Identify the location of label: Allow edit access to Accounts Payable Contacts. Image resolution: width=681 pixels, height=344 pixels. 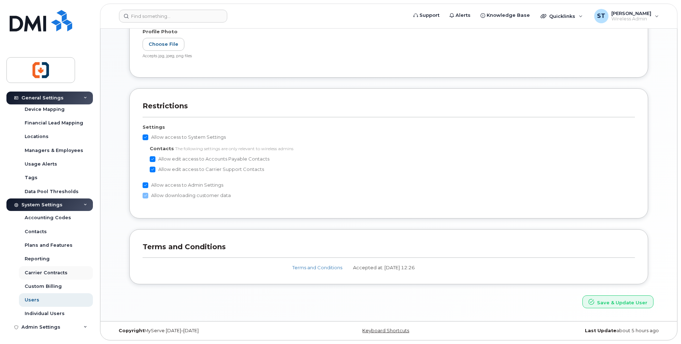
(209, 159).